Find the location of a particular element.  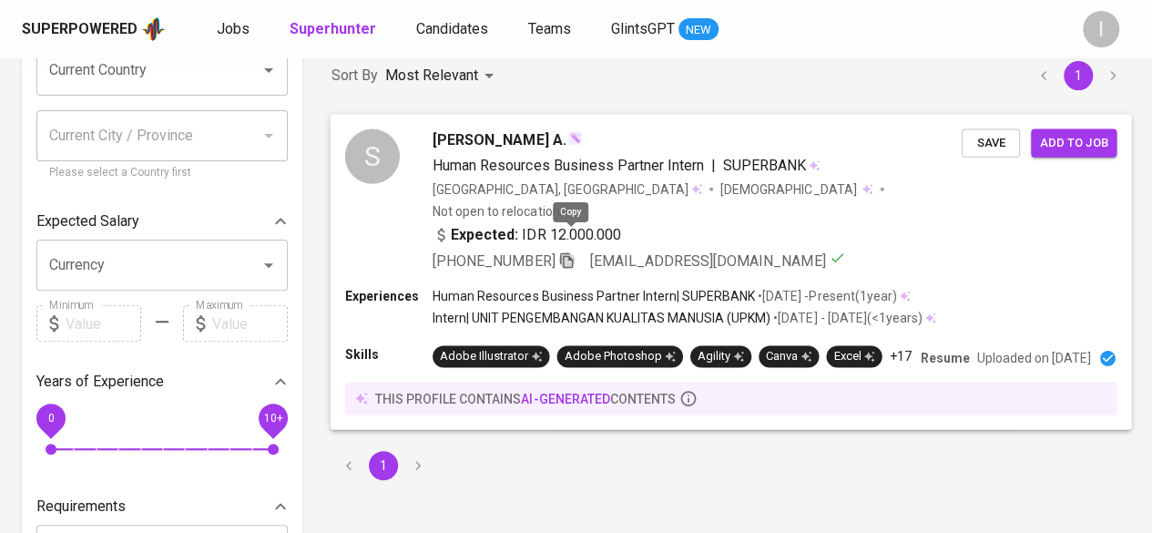

p: Expected Salary is located at coordinates (87, 221).